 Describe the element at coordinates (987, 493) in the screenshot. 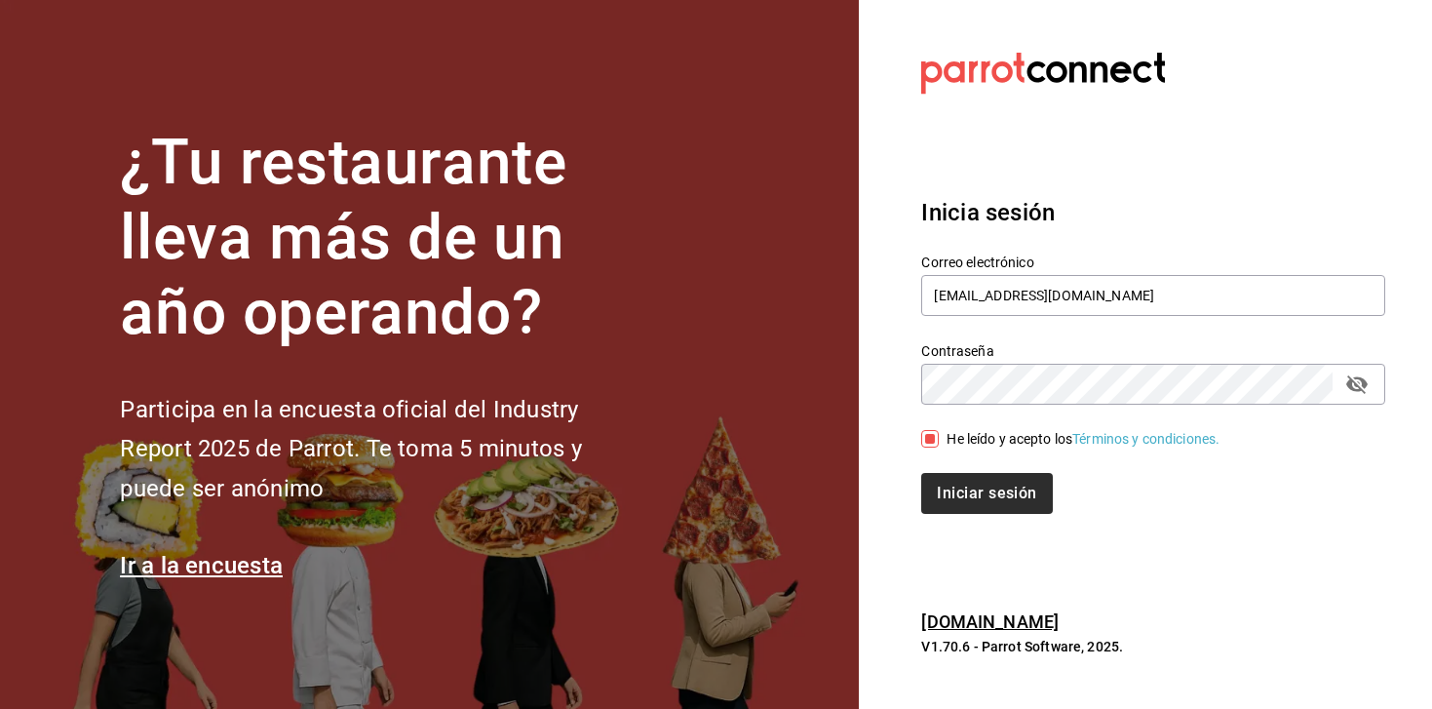

I see `button: Iniciar sesión` at that location.